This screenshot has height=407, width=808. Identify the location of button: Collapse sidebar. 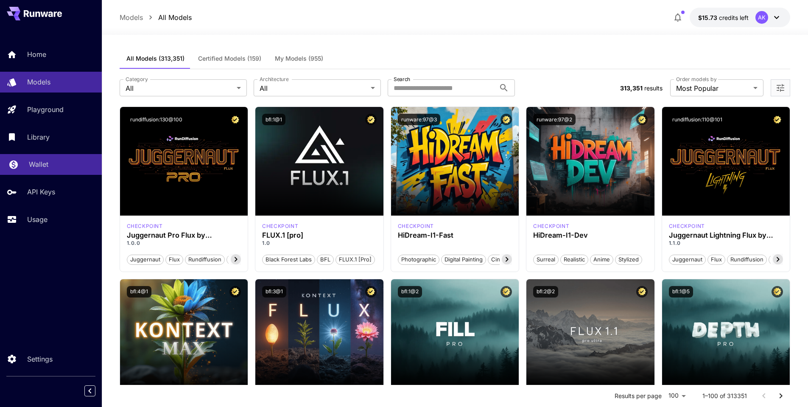
(90, 391).